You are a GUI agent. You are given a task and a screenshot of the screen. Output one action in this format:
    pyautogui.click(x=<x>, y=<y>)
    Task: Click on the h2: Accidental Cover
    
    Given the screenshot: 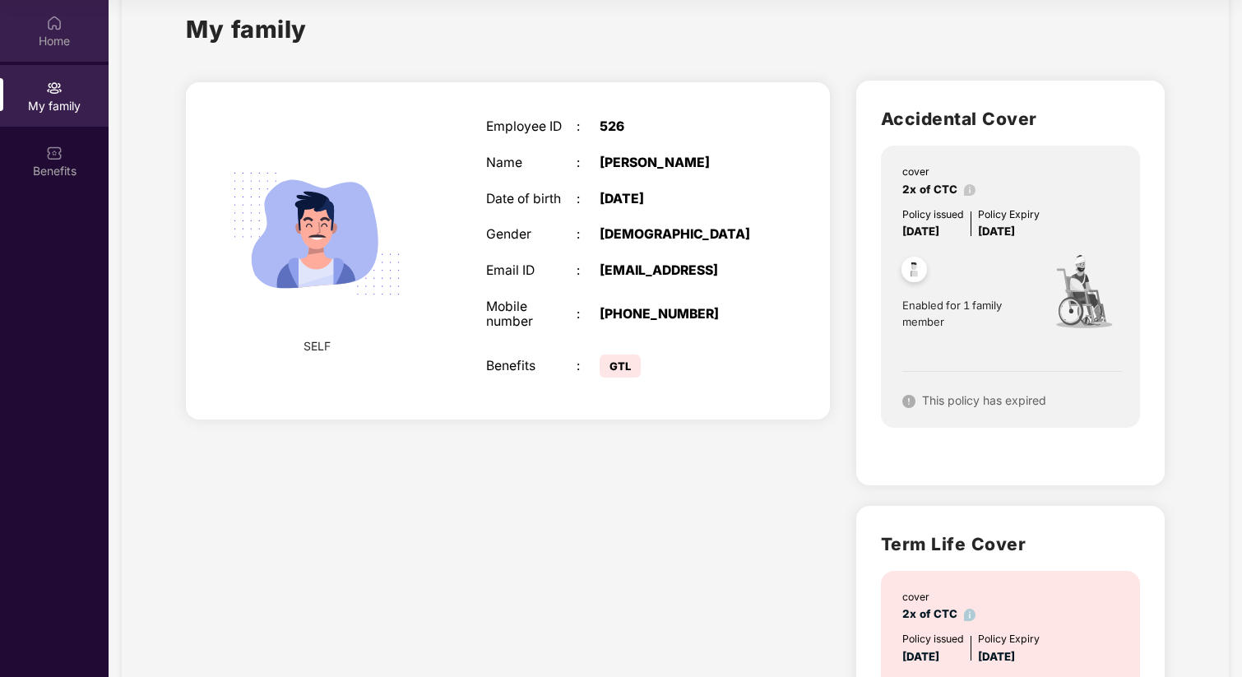 What is the action you would take?
    pyautogui.click(x=1010, y=118)
    